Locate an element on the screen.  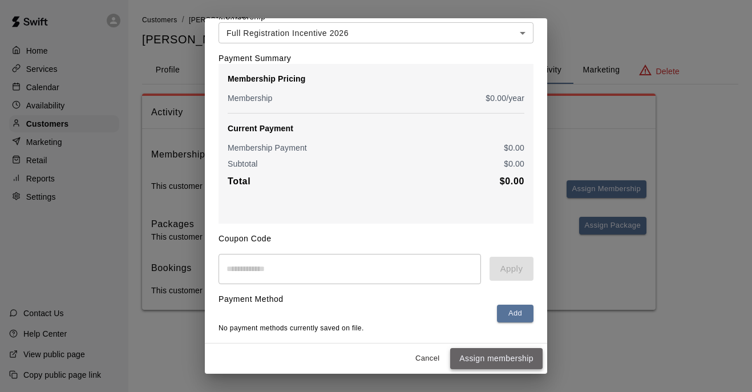
button: Assign membership is located at coordinates (497, 358).